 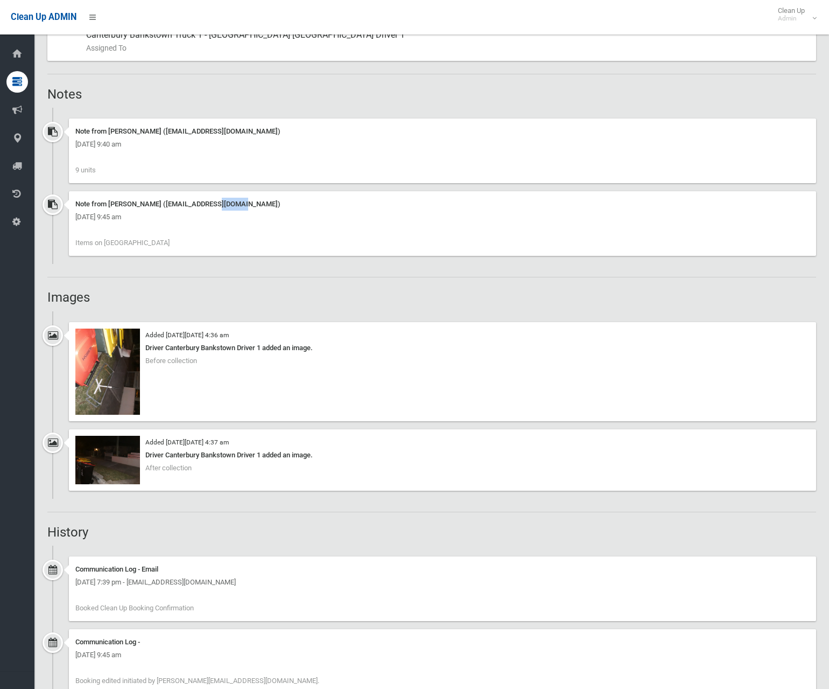 I want to click on span: 9 units, so click(x=86, y=170).